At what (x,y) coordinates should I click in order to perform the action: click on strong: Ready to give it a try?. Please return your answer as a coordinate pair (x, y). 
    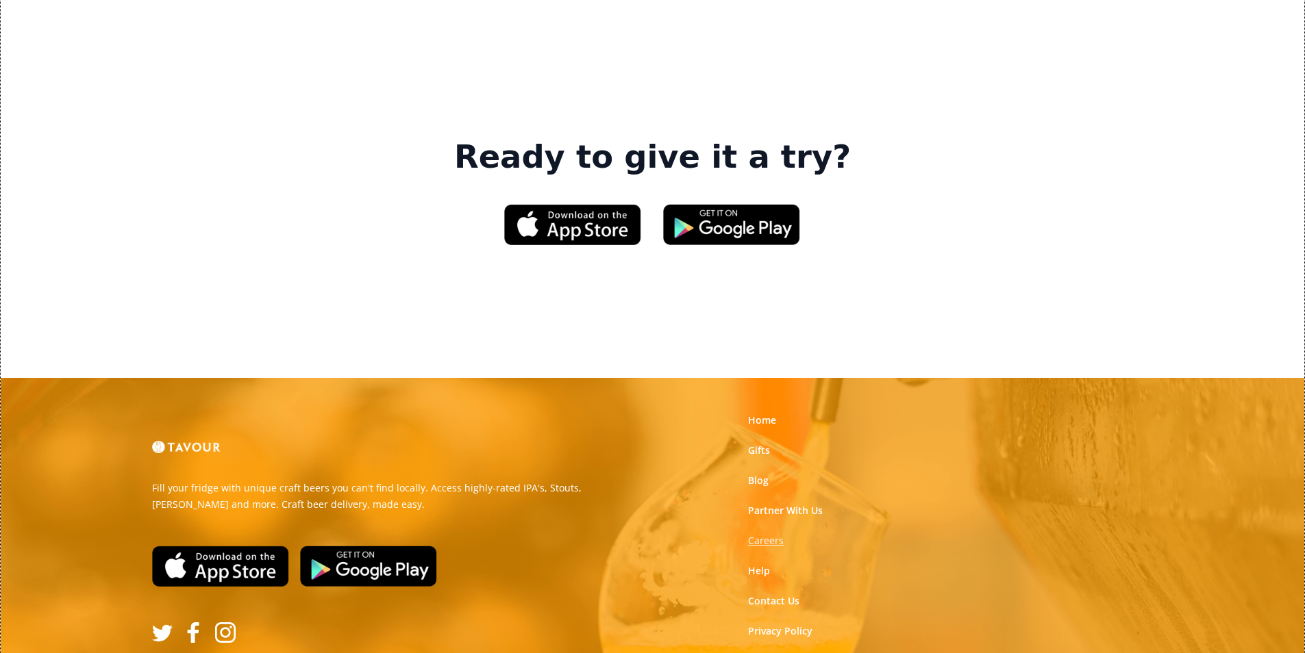
    Looking at the image, I should click on (652, 158).